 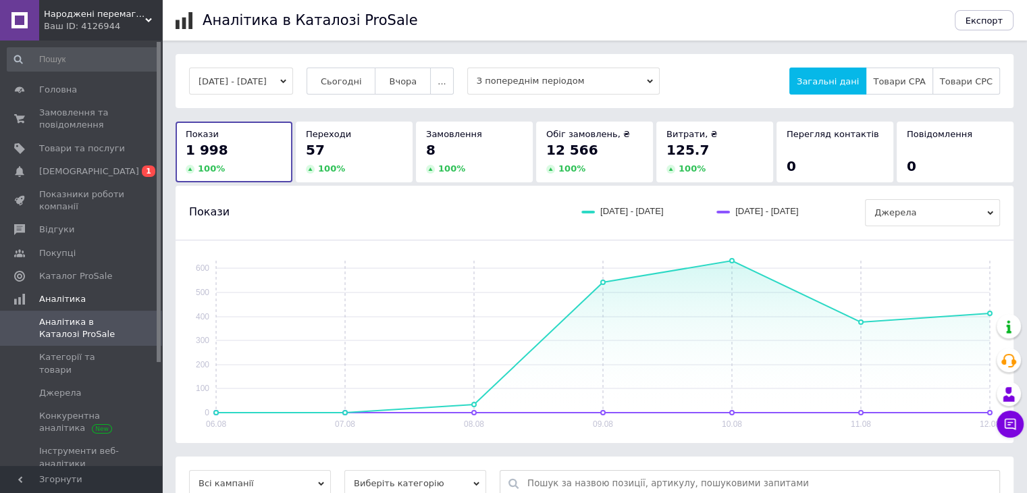 I want to click on text: 06.08, so click(x=216, y=424).